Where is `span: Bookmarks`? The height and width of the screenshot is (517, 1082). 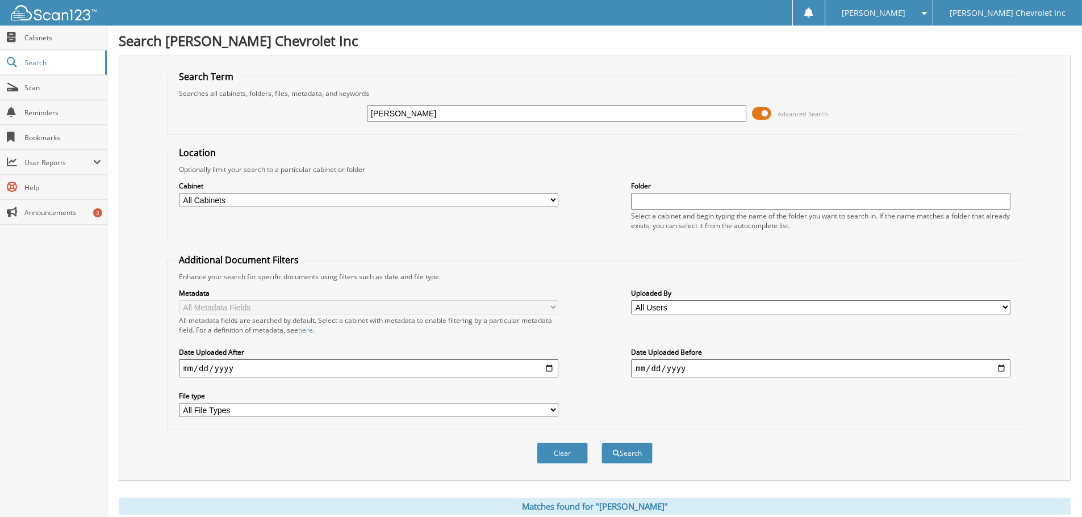
span: Bookmarks is located at coordinates (62, 137).